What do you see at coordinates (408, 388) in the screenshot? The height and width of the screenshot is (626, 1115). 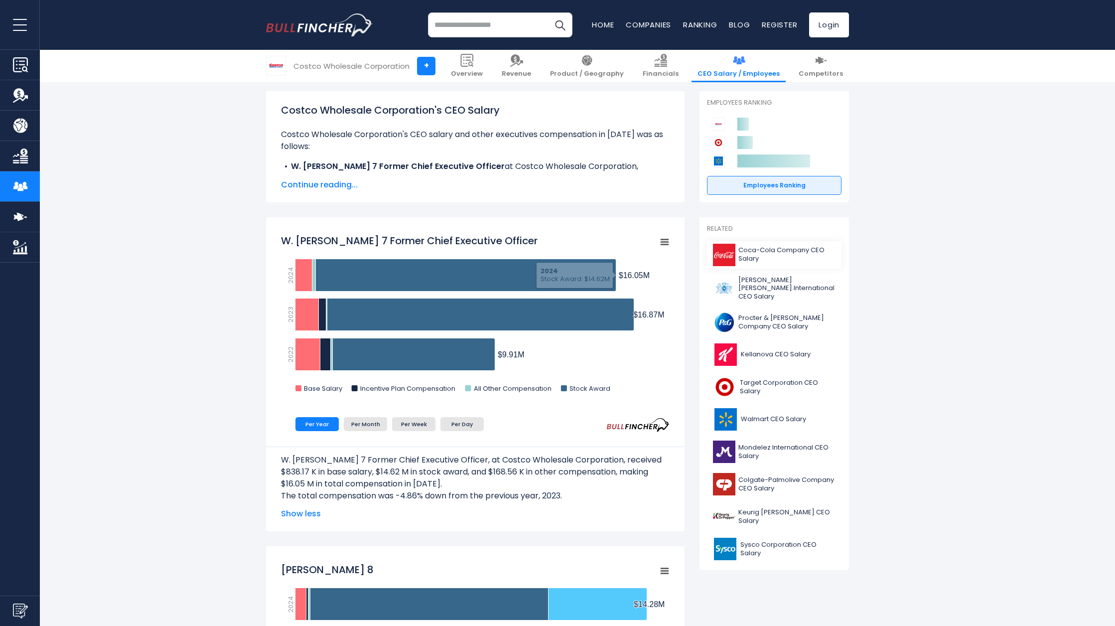 I see `text: Incentive Plan Compensation` at bounding box center [408, 388].